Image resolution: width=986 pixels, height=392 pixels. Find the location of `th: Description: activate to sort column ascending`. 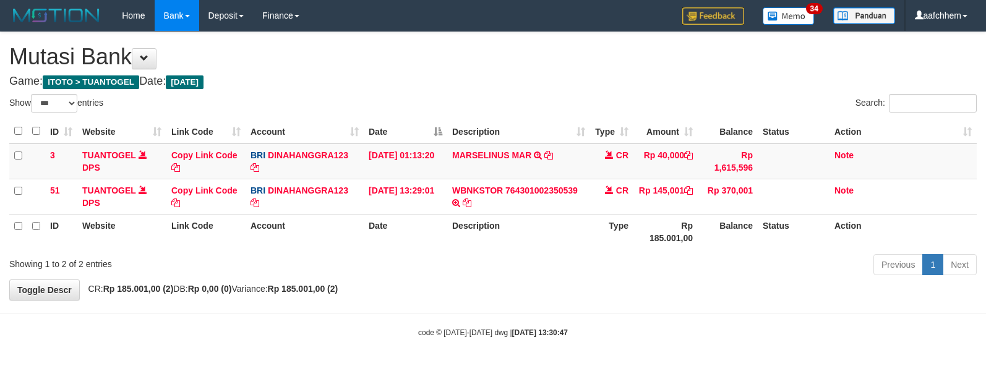

th: Description: activate to sort column ascending is located at coordinates (518, 131).